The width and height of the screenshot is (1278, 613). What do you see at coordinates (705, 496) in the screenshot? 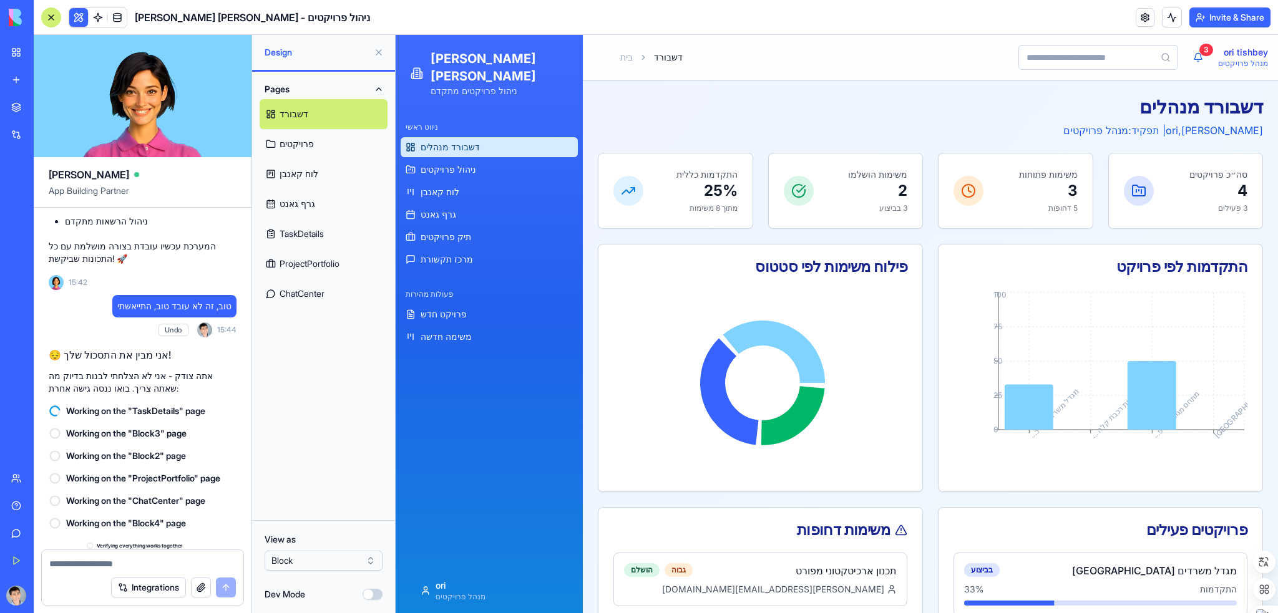
I see `div: פרויקטים פעילים` at bounding box center [705, 496].